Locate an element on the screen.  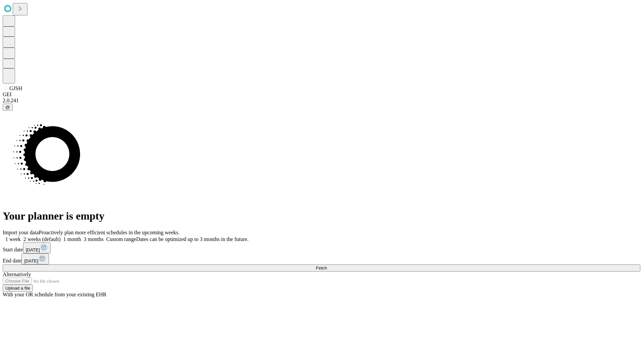
span: Import your data is located at coordinates (21, 232).